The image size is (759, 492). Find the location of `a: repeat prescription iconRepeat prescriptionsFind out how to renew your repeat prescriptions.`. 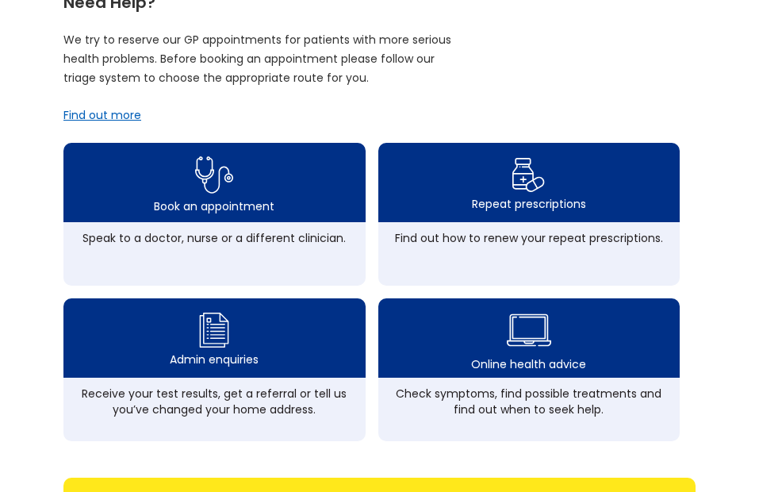

a: repeat prescription iconRepeat prescriptionsFind out how to renew your repeat prescriptions. is located at coordinates (529, 214).